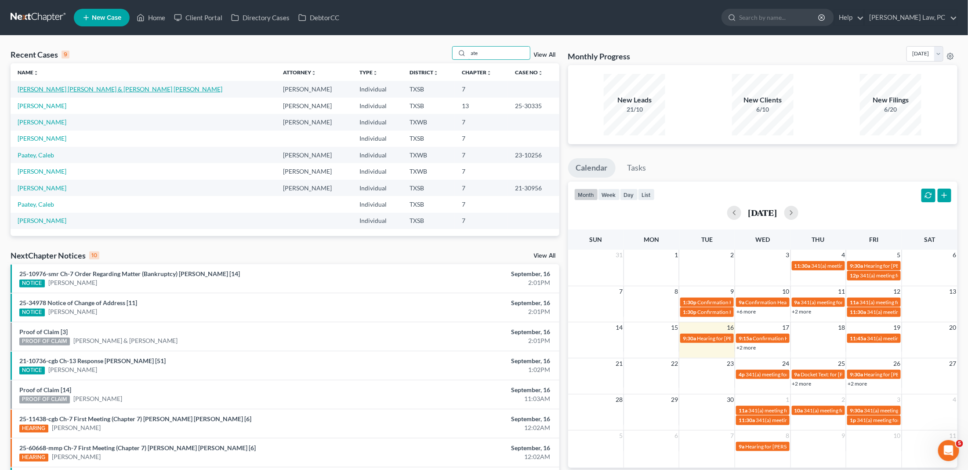 This screenshot has height=470, width=968. Describe the element at coordinates (674, 399) in the screenshot. I see `span: 29` at that location.